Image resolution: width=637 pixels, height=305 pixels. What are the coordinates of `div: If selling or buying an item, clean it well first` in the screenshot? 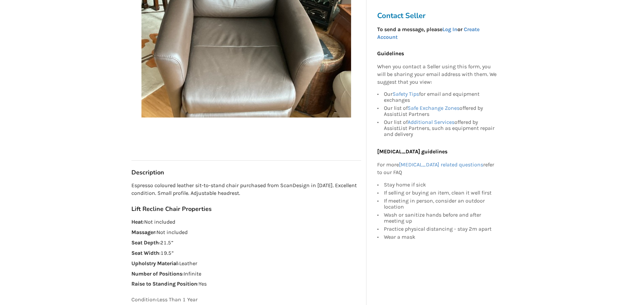 It's located at (440, 193).